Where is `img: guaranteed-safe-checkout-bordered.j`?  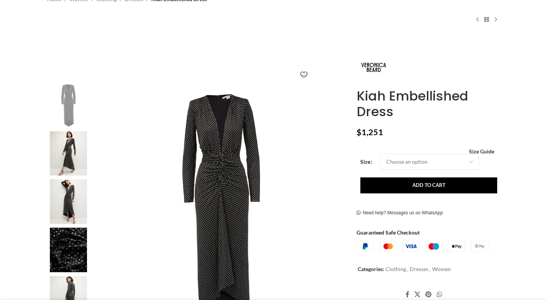
img: guaranteed-safe-checkout-bordered.j is located at coordinates (423, 246).